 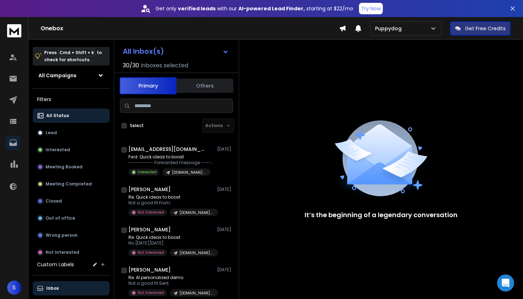 What do you see at coordinates (171, 203) in the screenshot?
I see `p: Not a good fit From:` at bounding box center [171, 203].